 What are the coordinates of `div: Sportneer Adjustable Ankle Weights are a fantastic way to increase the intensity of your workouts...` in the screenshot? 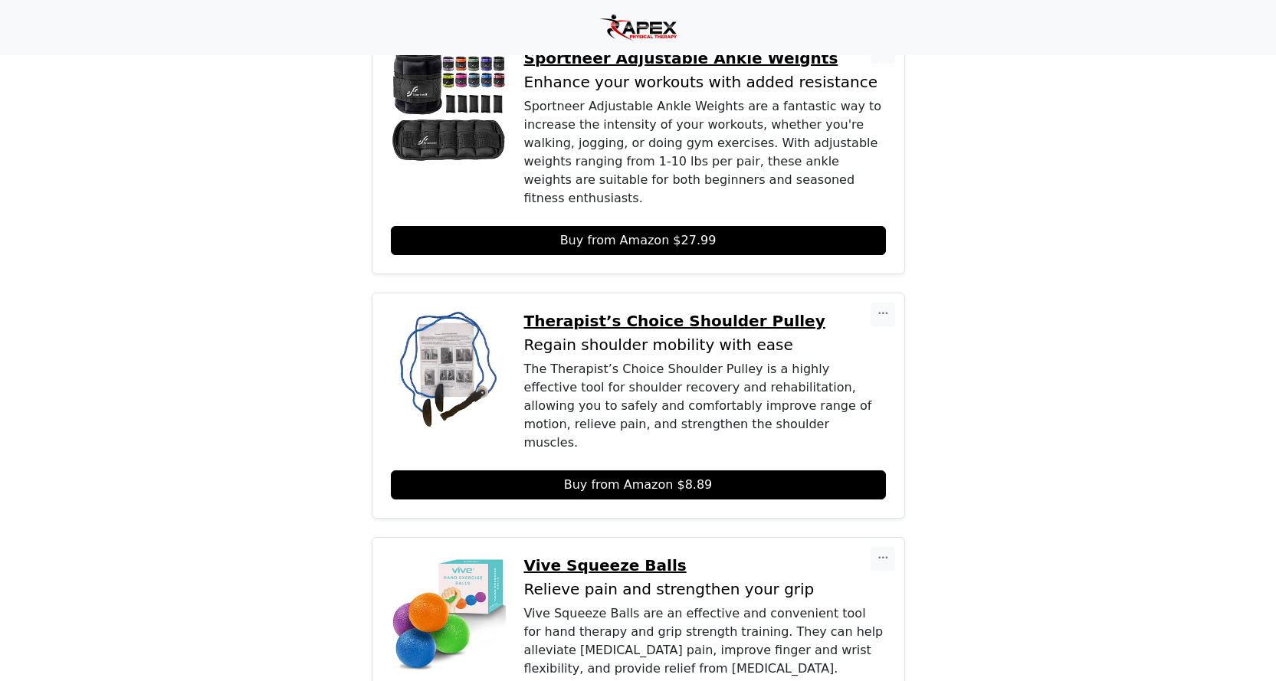 It's located at (705, 152).